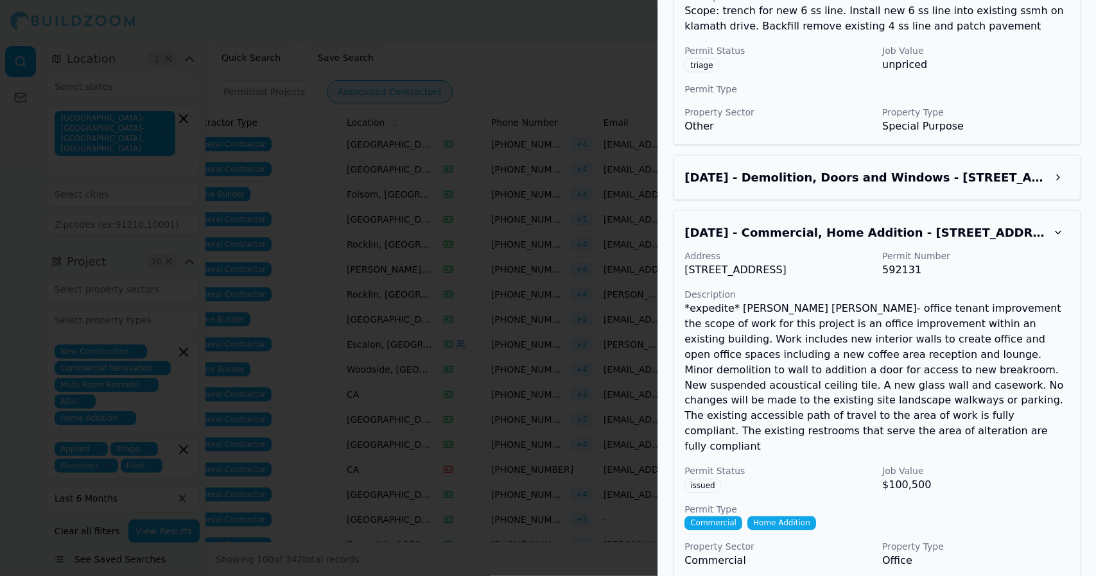  What do you see at coordinates (781, 524) in the screenshot?
I see `span: Home Addition` at bounding box center [781, 524].